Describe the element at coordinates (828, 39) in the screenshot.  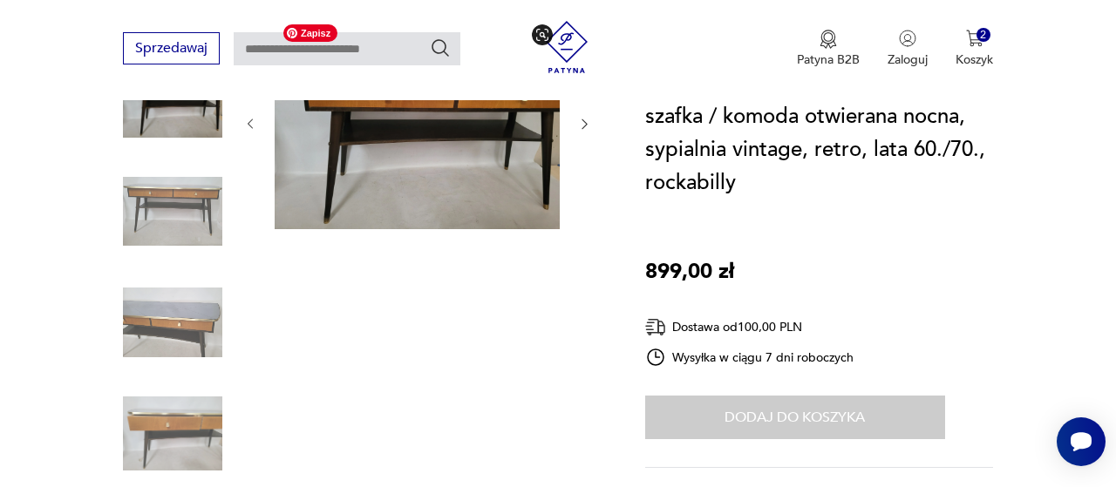
I see `img: Ikona medalu` at that location.